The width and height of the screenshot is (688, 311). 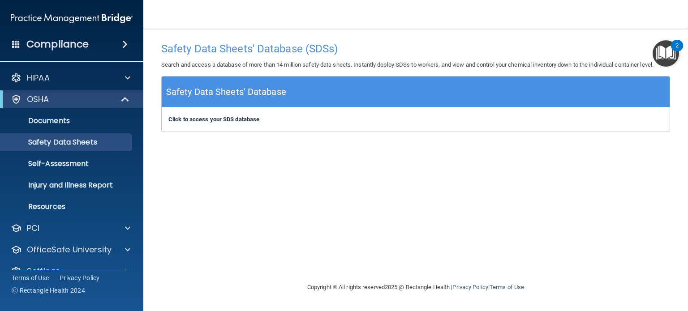 I want to click on p: Search and access a database of more than 14 million safety data sheets. Instantly deploy SDSs to..., so click(x=416, y=65).